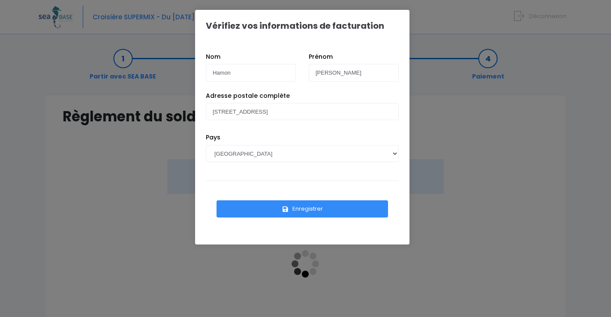 This screenshot has width=611, height=317. What do you see at coordinates (321, 57) in the screenshot?
I see `label: Prénom` at bounding box center [321, 57].